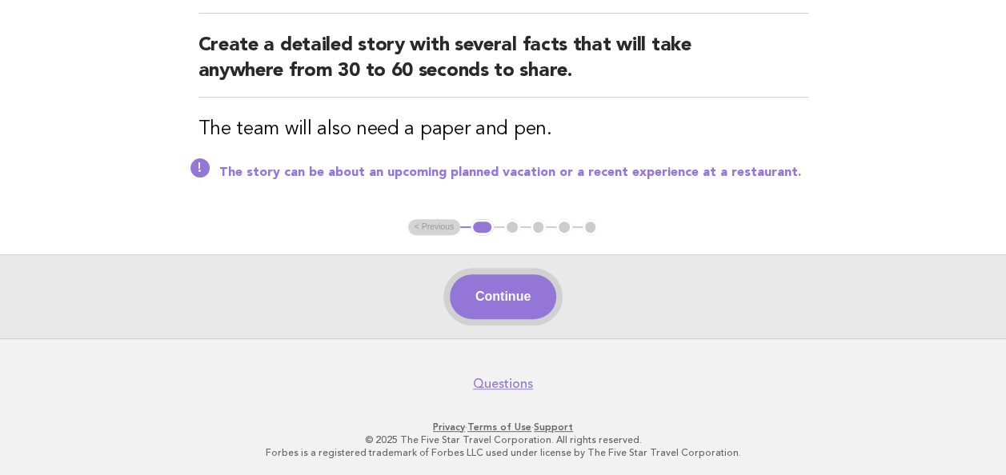  Describe the element at coordinates (503, 440) in the screenshot. I see `p: © 2025 The Five Star Travel Corporation. All rights reserved.` at that location.